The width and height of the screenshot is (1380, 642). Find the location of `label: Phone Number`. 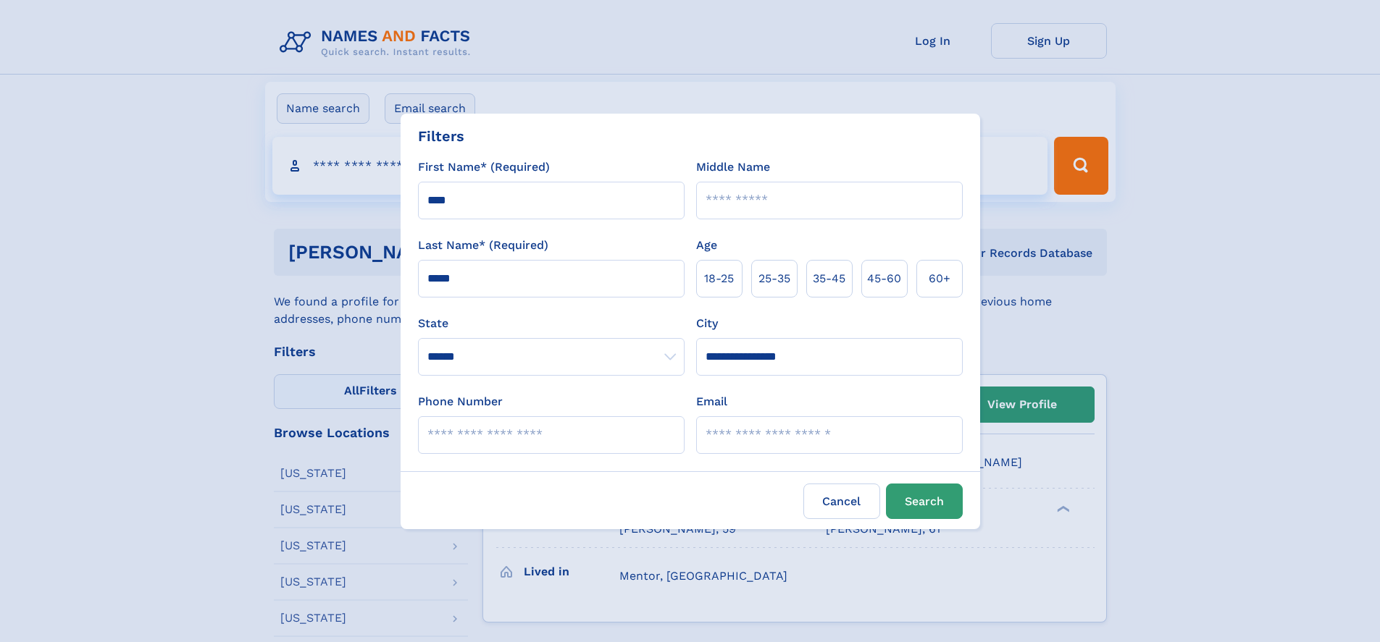

label: Phone Number is located at coordinates (460, 402).